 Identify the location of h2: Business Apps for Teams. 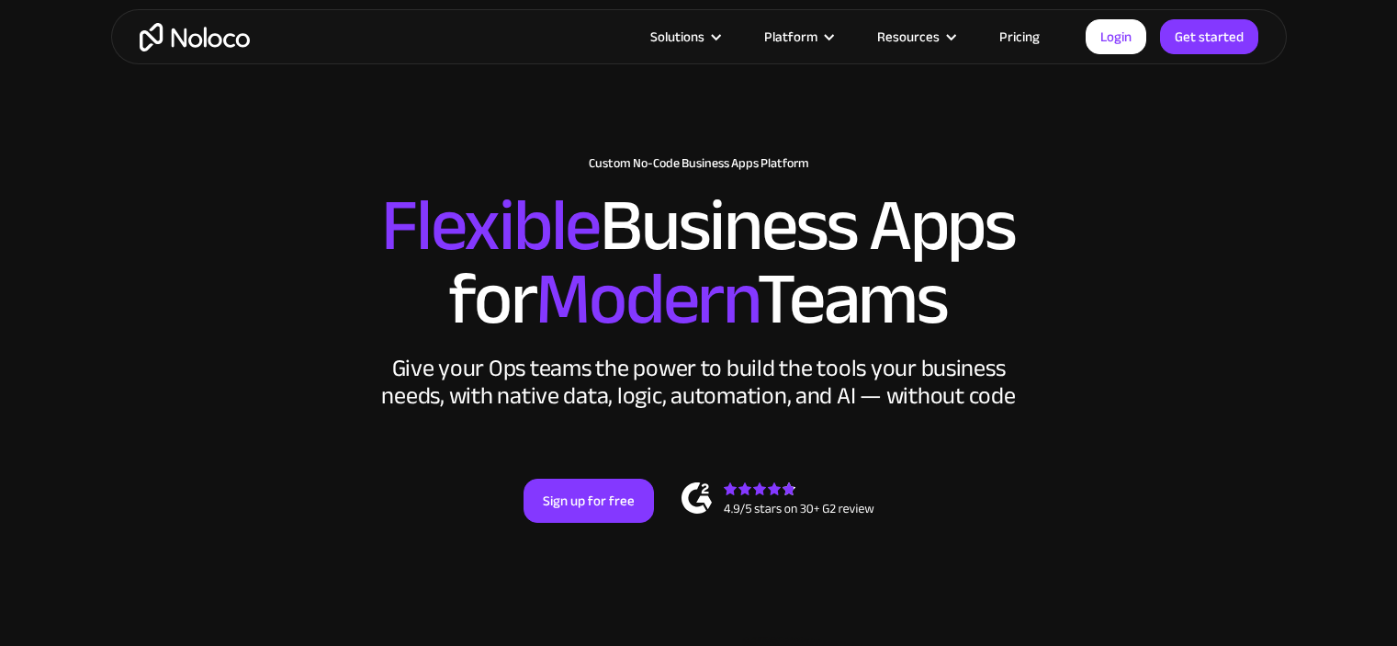
(699, 263).